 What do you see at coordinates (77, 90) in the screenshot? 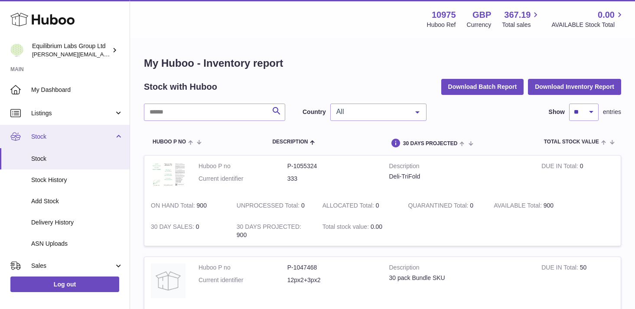
I see `span: My Dashboard` at bounding box center [77, 90].